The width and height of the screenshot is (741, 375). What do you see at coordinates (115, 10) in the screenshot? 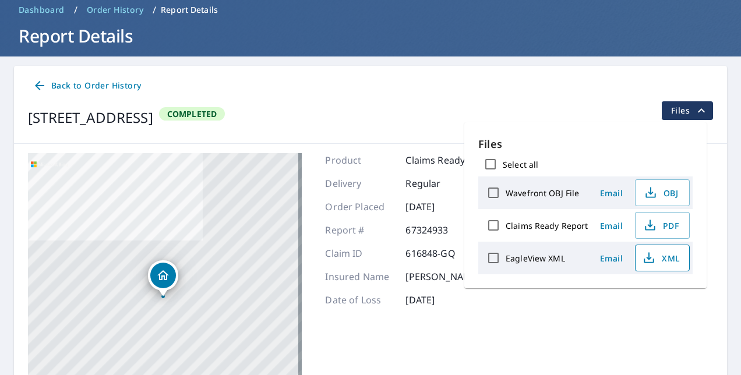
I see `a: Order History` at bounding box center [115, 10].